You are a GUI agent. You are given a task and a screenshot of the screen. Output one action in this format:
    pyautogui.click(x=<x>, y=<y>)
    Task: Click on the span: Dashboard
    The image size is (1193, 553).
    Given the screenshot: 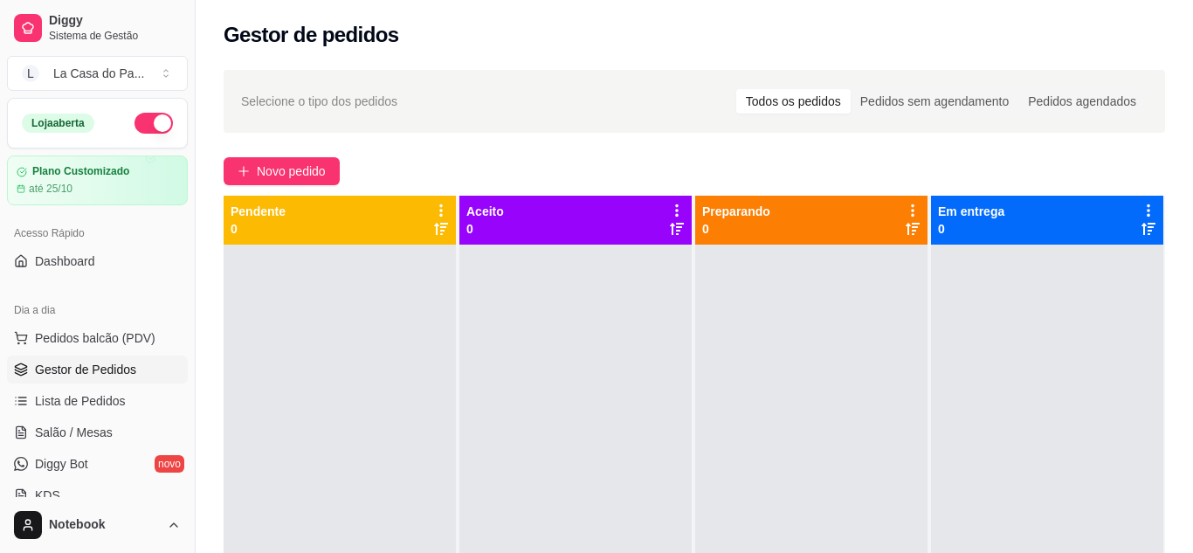 What is the action you would take?
    pyautogui.click(x=65, y=261)
    